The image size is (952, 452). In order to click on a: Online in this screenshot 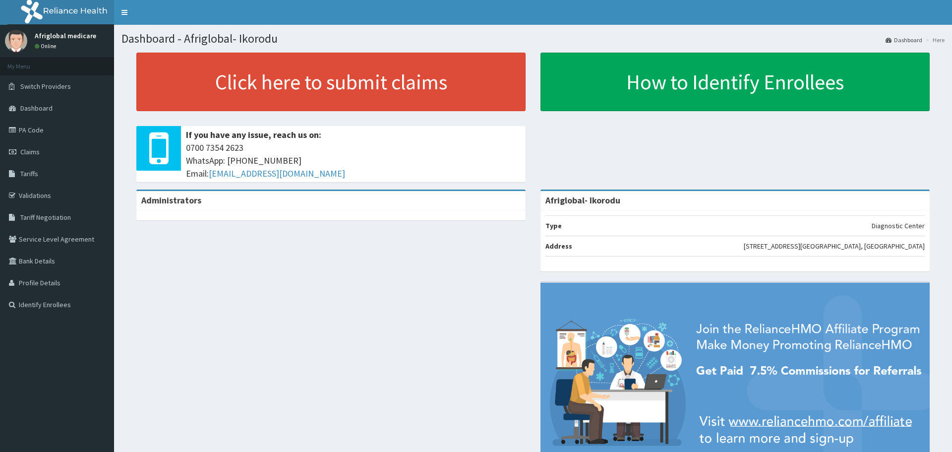, I will do `click(47, 46)`.